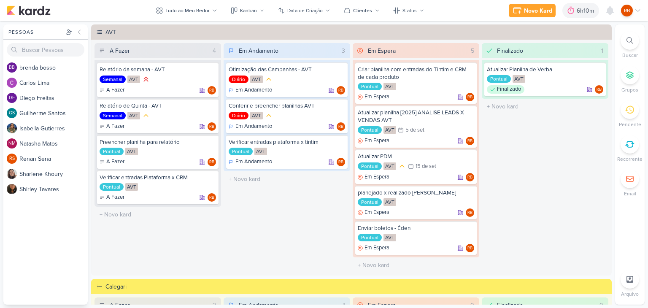  I want to click on img: Carlos Lima, so click(12, 83).